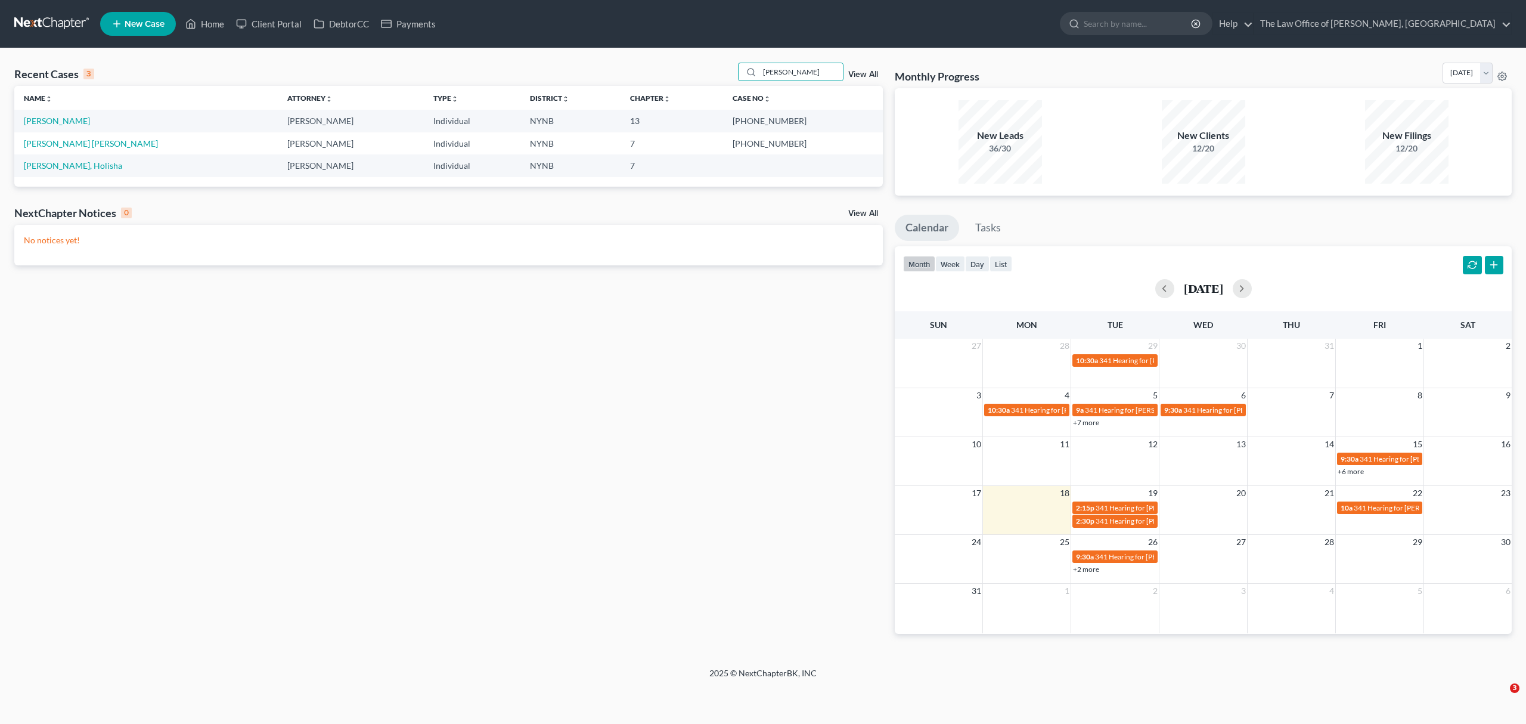  What do you see at coordinates (1080, 410) in the screenshot?
I see `span: 9a` at bounding box center [1080, 410].